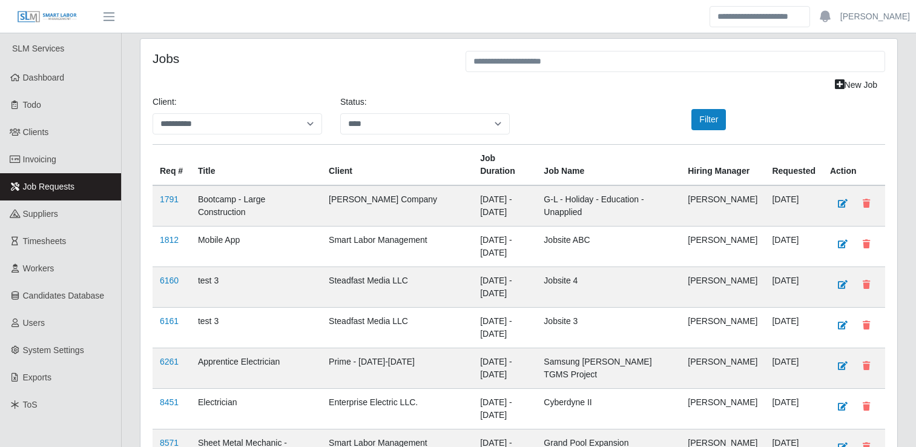 This screenshot has height=447, width=916. I want to click on th: Client, so click(397, 165).